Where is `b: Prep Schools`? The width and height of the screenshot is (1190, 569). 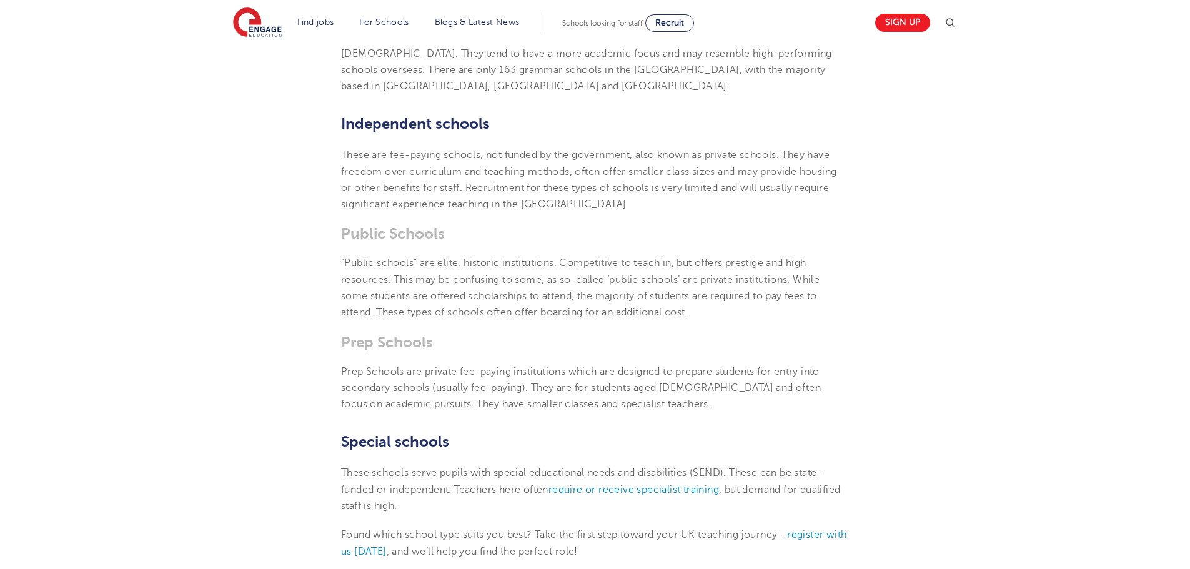
b: Prep Schools is located at coordinates (387, 342).